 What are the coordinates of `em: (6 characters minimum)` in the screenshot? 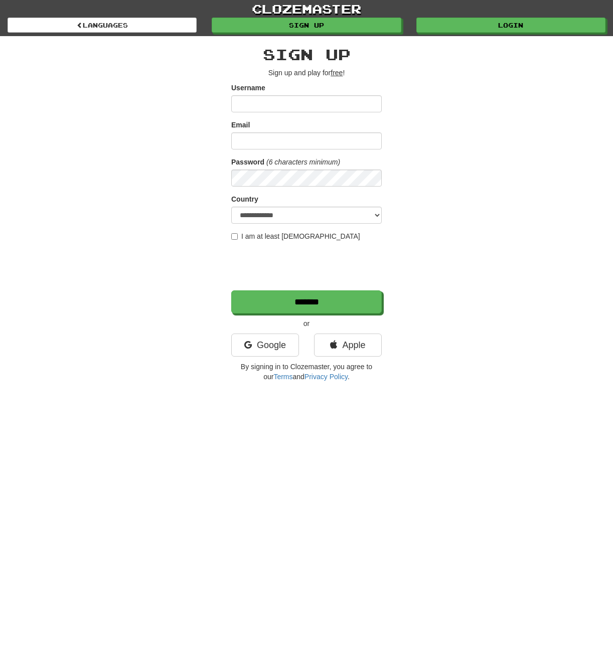 It's located at (303, 162).